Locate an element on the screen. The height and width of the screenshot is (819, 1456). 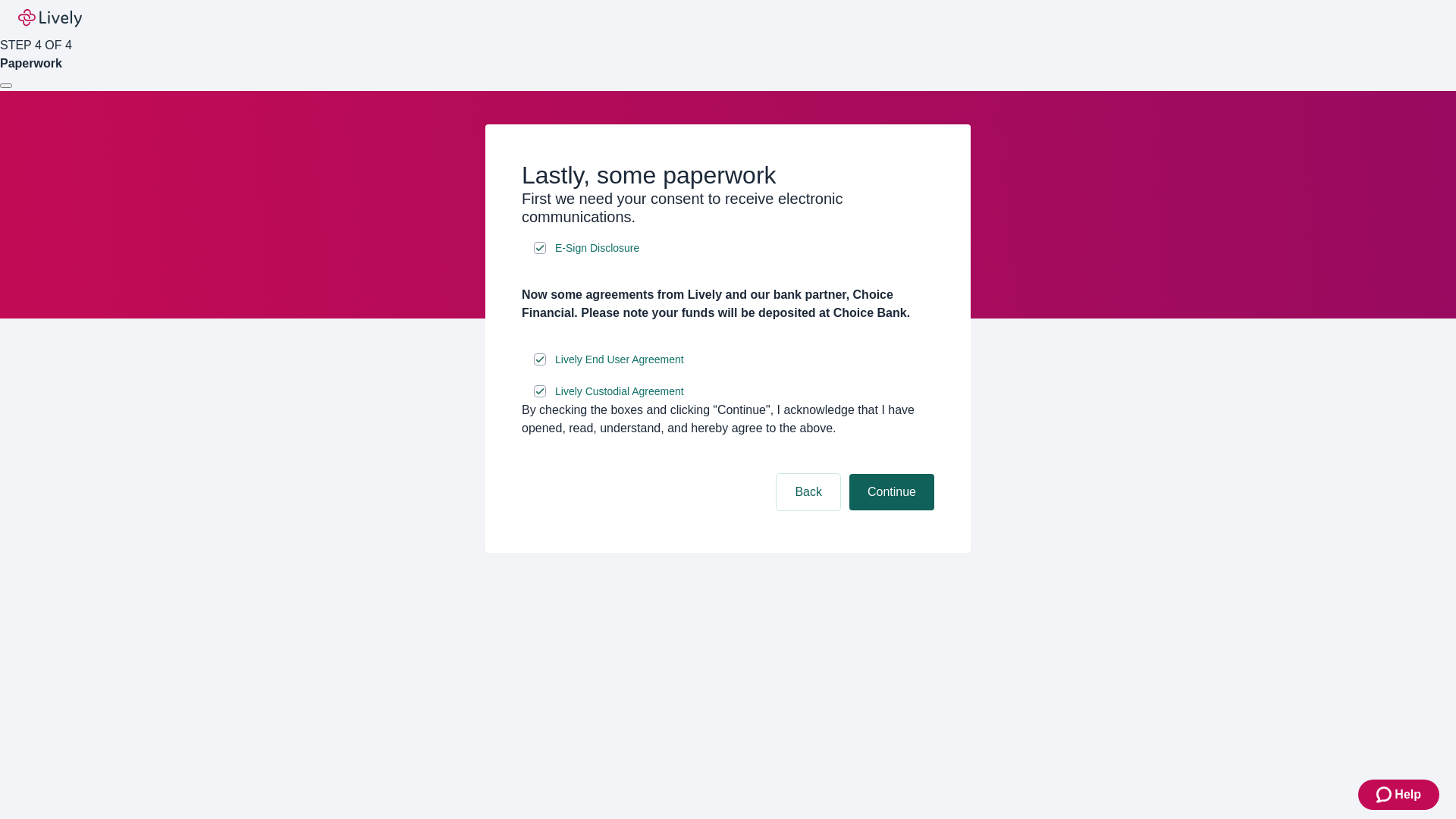
span: Lively End User Agreement is located at coordinates (620, 360).